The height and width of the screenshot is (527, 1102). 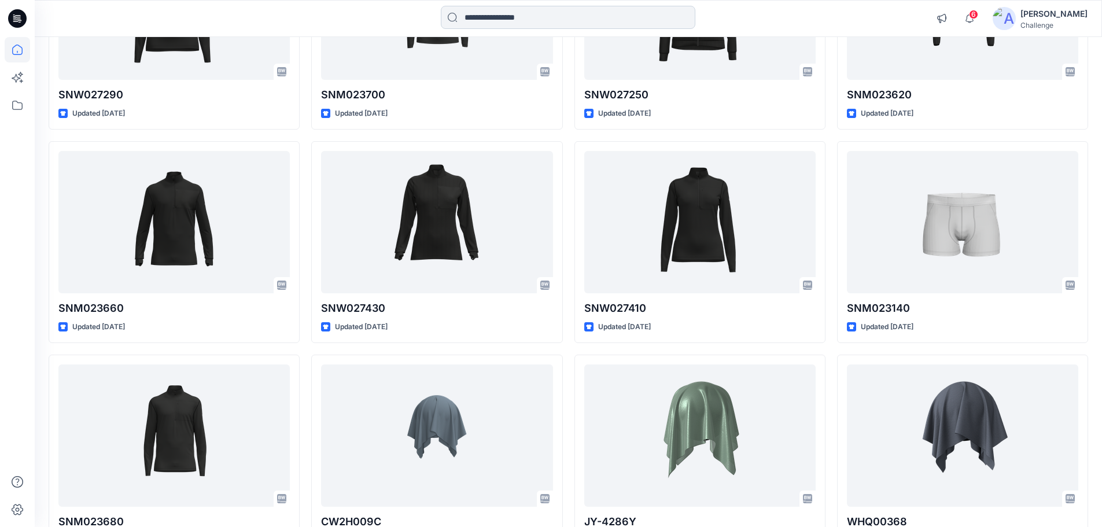 What do you see at coordinates (963, 308) in the screenshot?
I see `p: SNM023140` at bounding box center [963, 308].